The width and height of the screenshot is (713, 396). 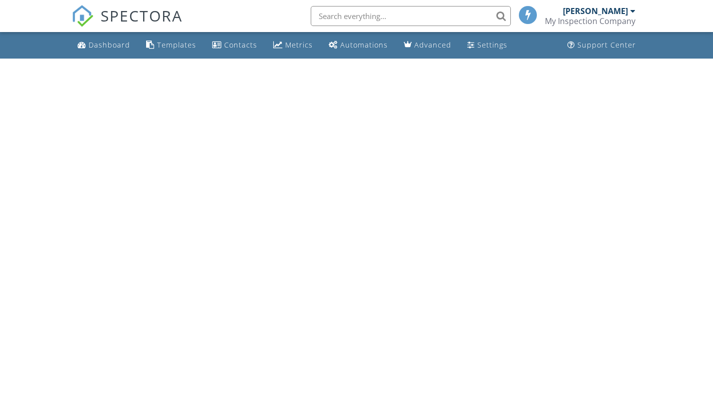 What do you see at coordinates (364, 45) in the screenshot?
I see `div: Automations` at bounding box center [364, 45].